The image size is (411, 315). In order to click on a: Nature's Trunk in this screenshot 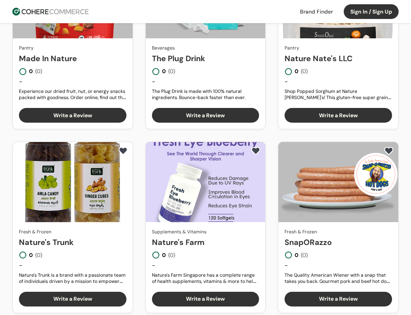, I will do `click(73, 242)`.